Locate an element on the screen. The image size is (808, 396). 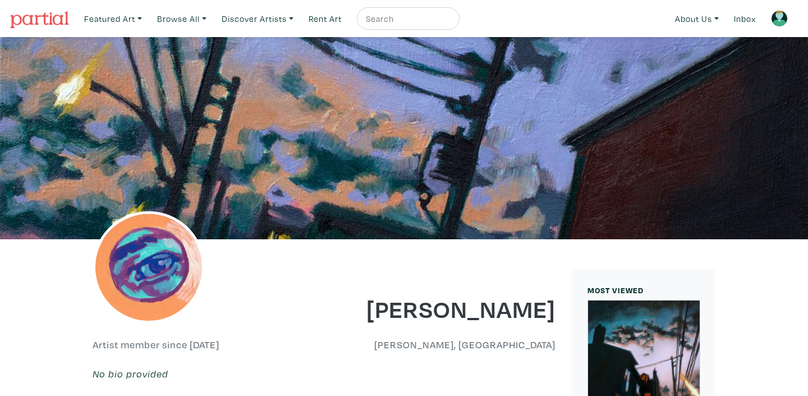
small: MOST VIEWED is located at coordinates (616, 290).